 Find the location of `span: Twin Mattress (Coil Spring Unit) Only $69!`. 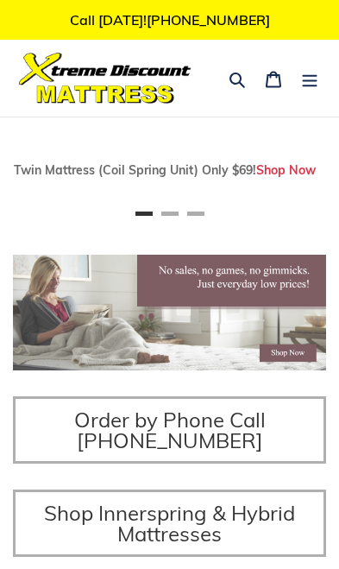

span: Twin Mattress (Coil Spring Unit) Only $69! is located at coordinates (135, 170).